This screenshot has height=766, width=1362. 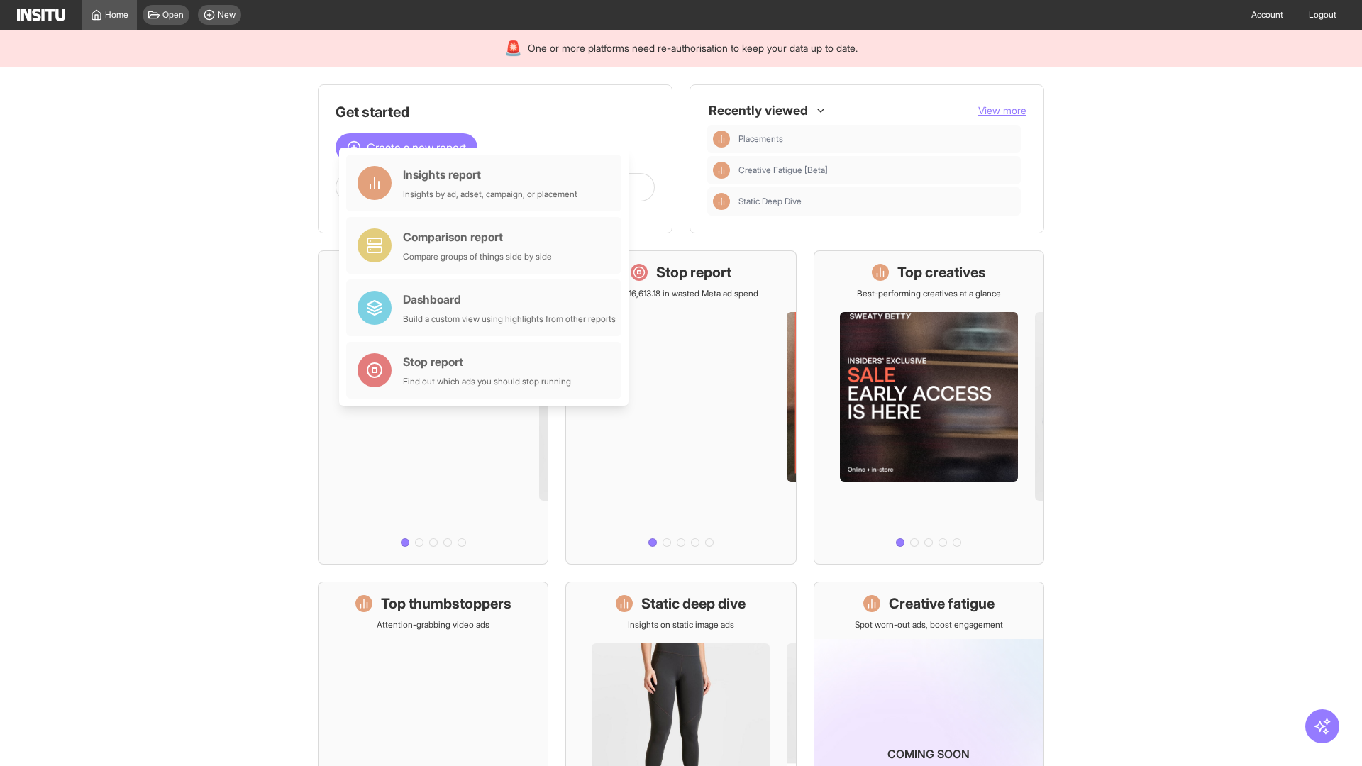 I want to click on div: Find out which ads you should stop running, so click(x=487, y=382).